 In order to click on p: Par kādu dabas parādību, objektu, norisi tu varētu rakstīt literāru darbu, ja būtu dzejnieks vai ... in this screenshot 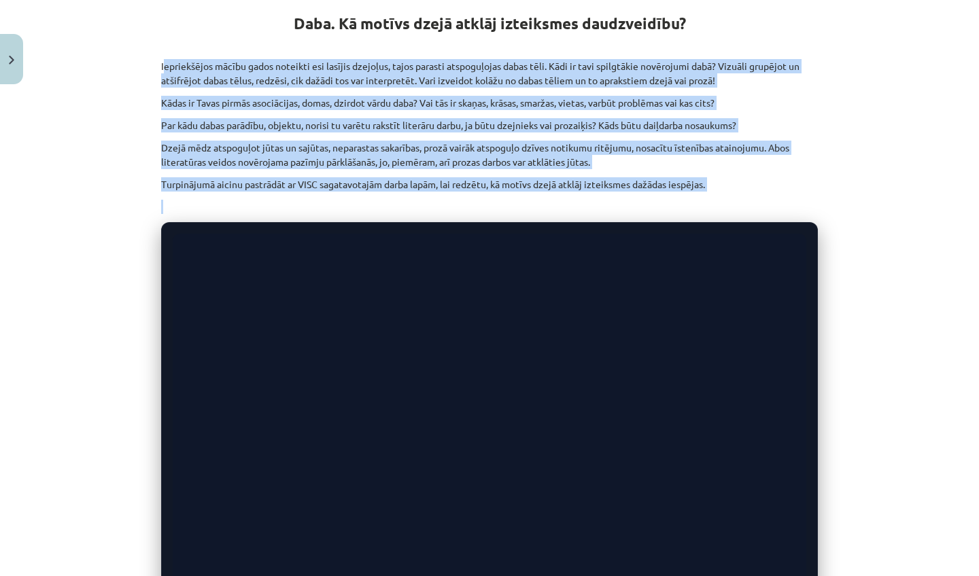, I will do `click(489, 125)`.